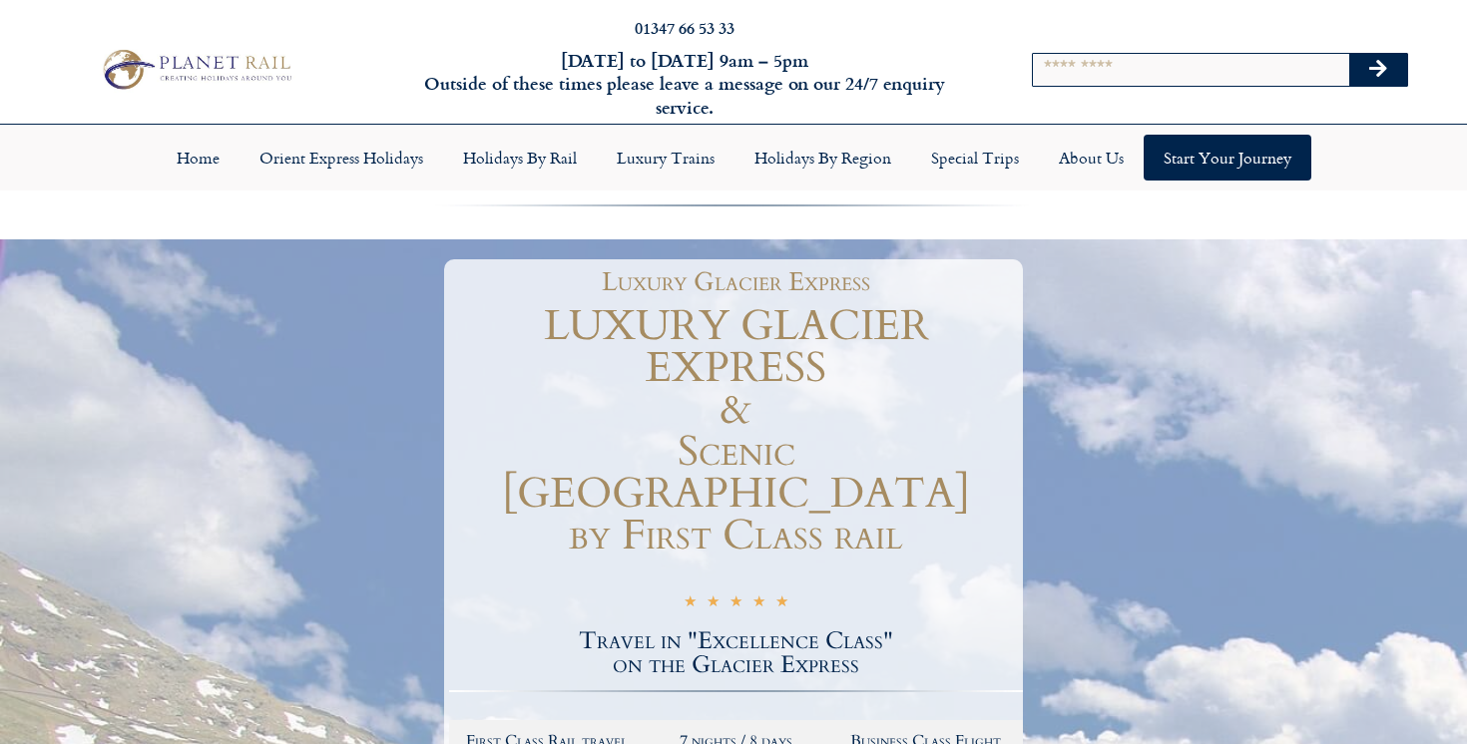 Image resolution: width=1467 pixels, height=744 pixels. Describe the element at coordinates (735, 603) in the screenshot. I see `div: 5/5` at that location.